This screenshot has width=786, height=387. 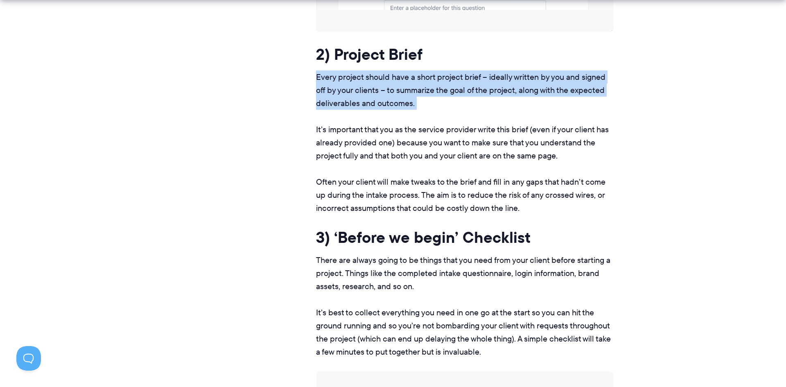 I want to click on p: It’s best to collect everything you need in one go at the start so you can hit the ground running..., so click(x=464, y=332).